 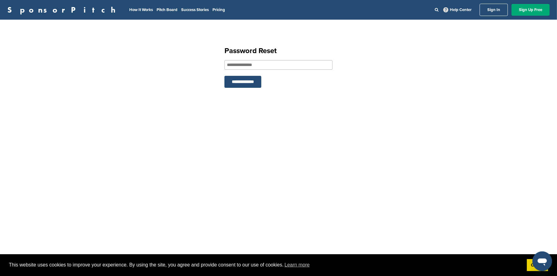 I want to click on a: SponsorPitch, so click(x=63, y=10).